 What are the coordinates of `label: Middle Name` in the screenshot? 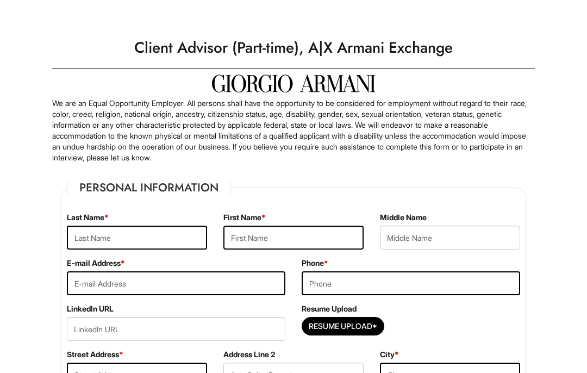 It's located at (403, 218).